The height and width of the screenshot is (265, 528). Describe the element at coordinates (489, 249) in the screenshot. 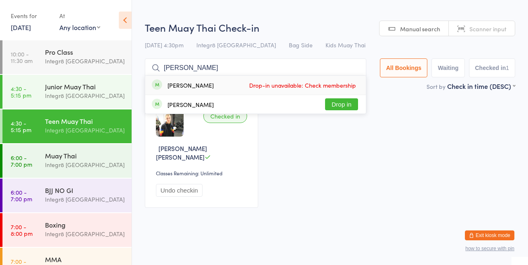

I see `button: how to secure with pin` at that location.